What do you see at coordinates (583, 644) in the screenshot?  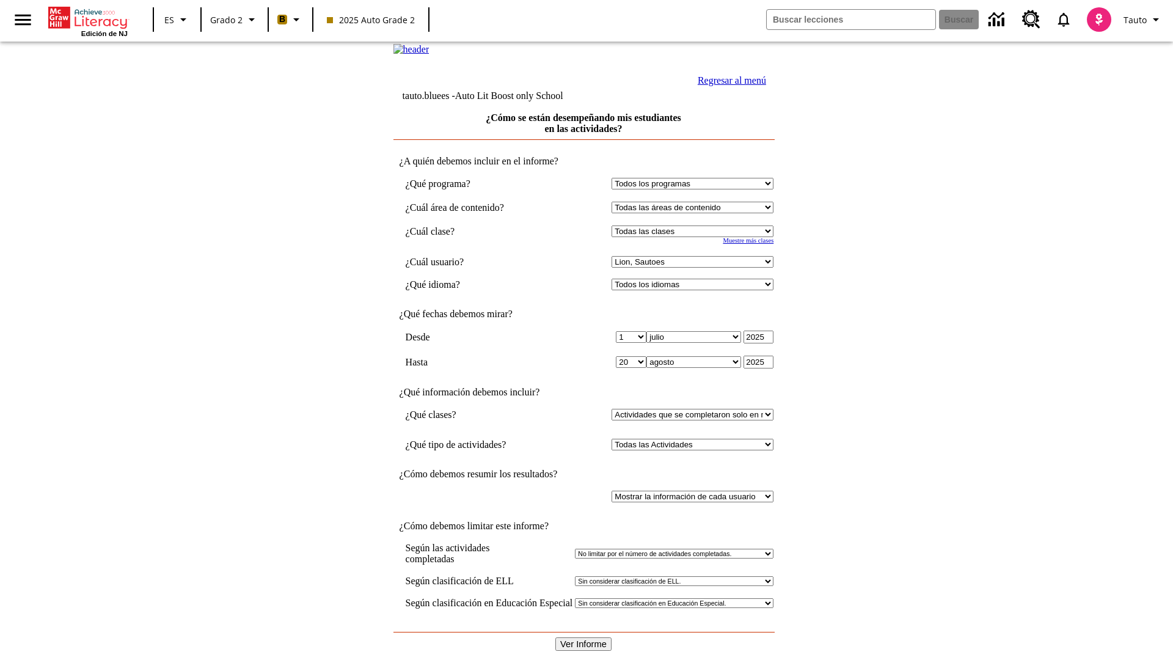 I see `input: Ver Informe` at bounding box center [583, 644].